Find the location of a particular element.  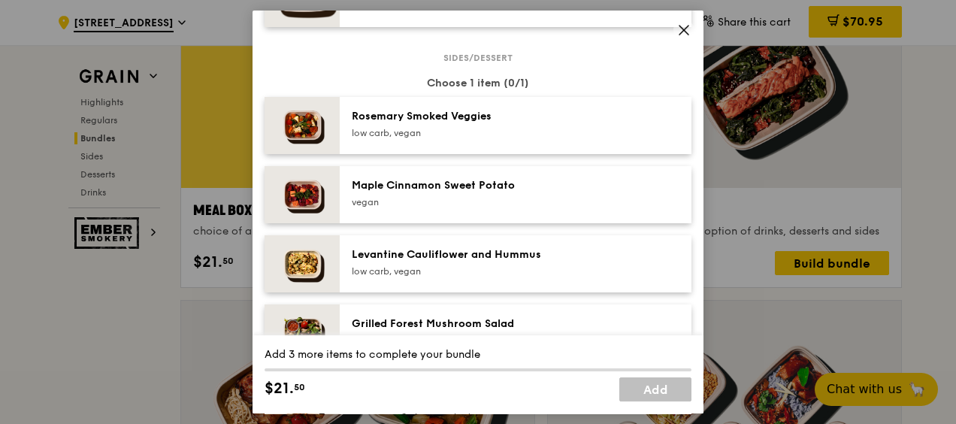

div: Choose 1 item (0/1) is located at coordinates (478, 83).